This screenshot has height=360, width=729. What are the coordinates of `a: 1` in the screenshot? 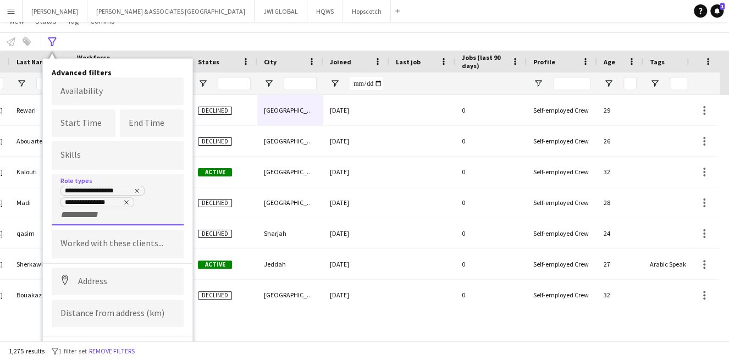 It's located at (717, 11).